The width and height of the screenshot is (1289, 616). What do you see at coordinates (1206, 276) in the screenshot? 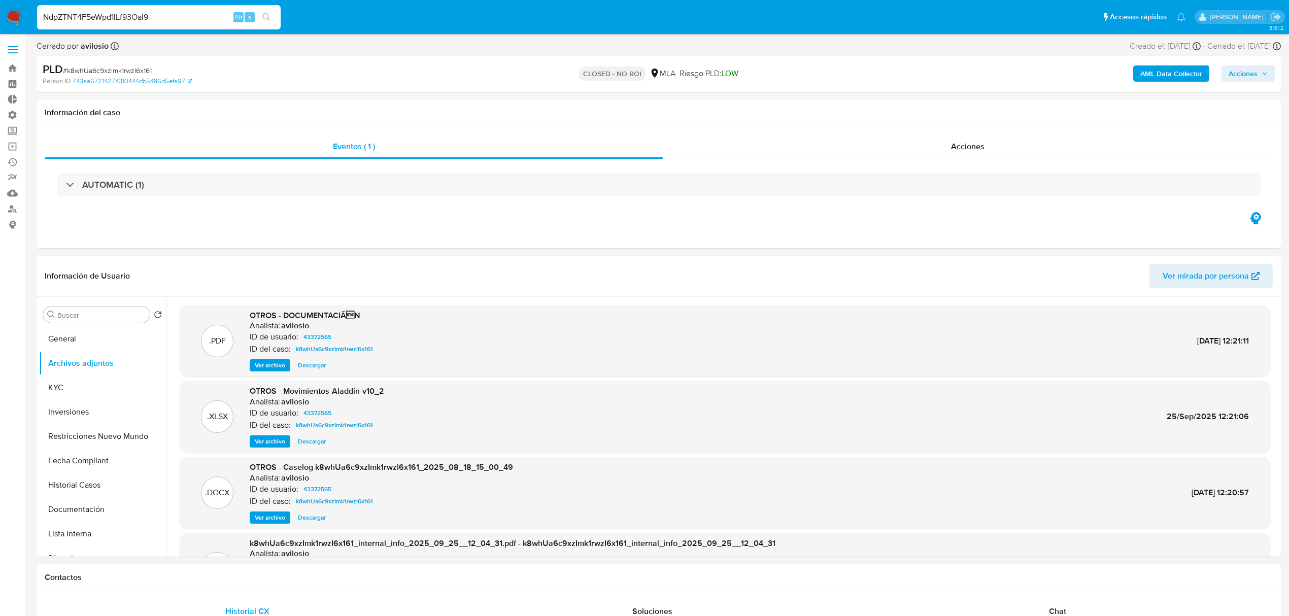
I see `span: Ver mirada por persona` at bounding box center [1206, 276].